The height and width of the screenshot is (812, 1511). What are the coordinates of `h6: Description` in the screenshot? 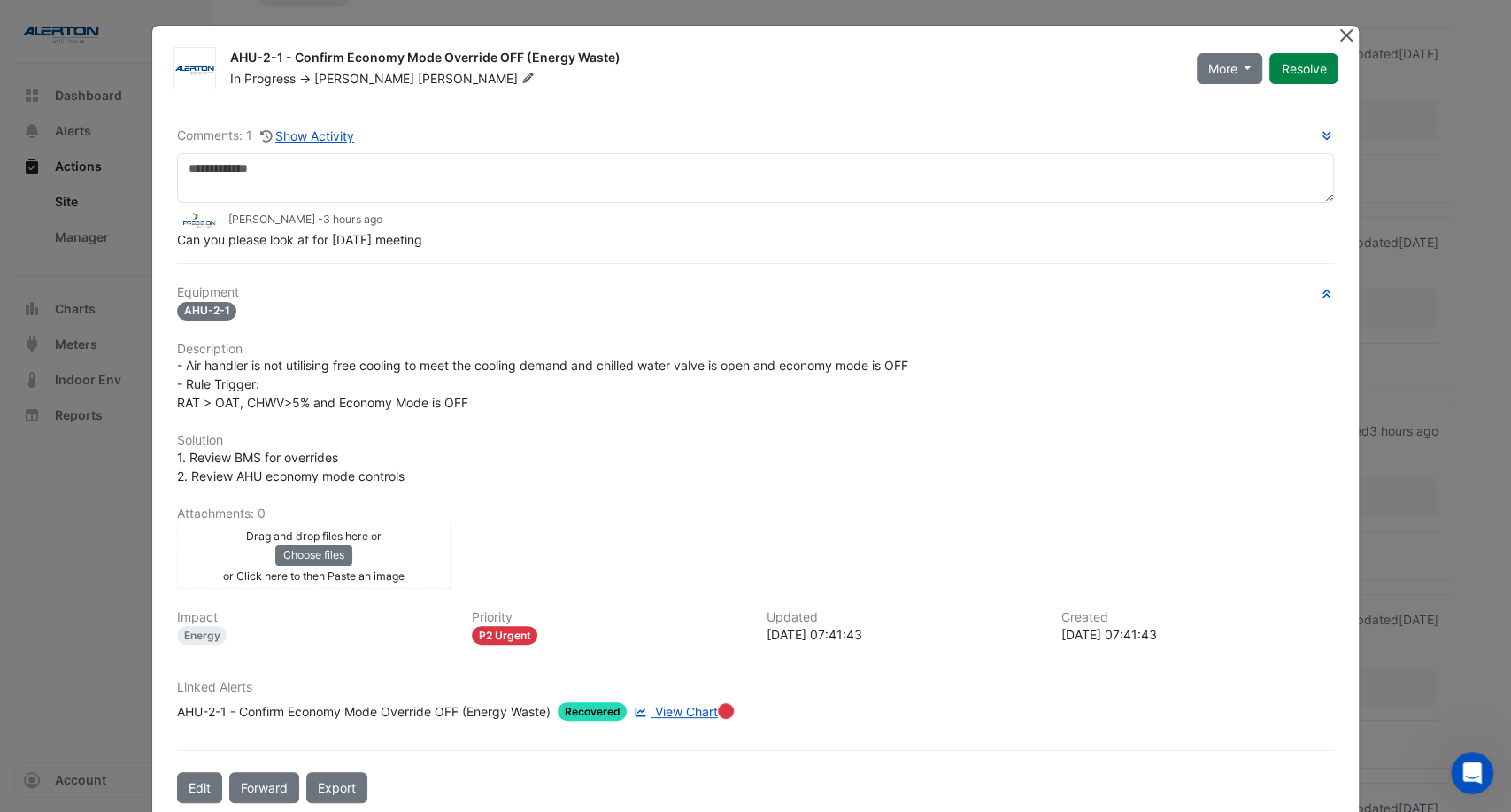 It's located at (756, 348).